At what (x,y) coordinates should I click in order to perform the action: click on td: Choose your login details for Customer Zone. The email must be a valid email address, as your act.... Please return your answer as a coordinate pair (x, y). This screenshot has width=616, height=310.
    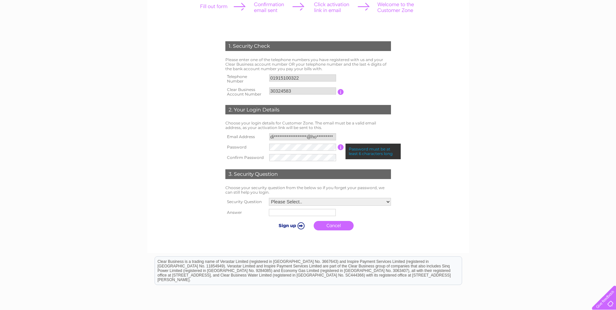
    Looking at the image, I should click on (308, 125).